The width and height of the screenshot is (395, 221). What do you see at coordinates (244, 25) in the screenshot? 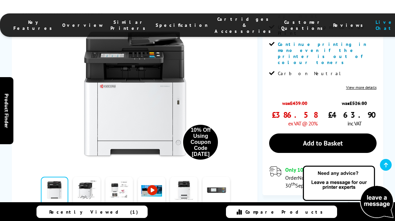
I see `span: Cartridges & Accessories` at bounding box center [244, 25].